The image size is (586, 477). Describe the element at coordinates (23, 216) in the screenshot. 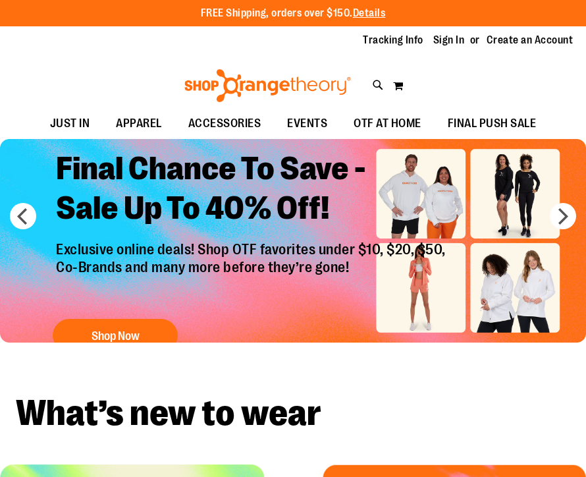

I see `button: prev` at that location.